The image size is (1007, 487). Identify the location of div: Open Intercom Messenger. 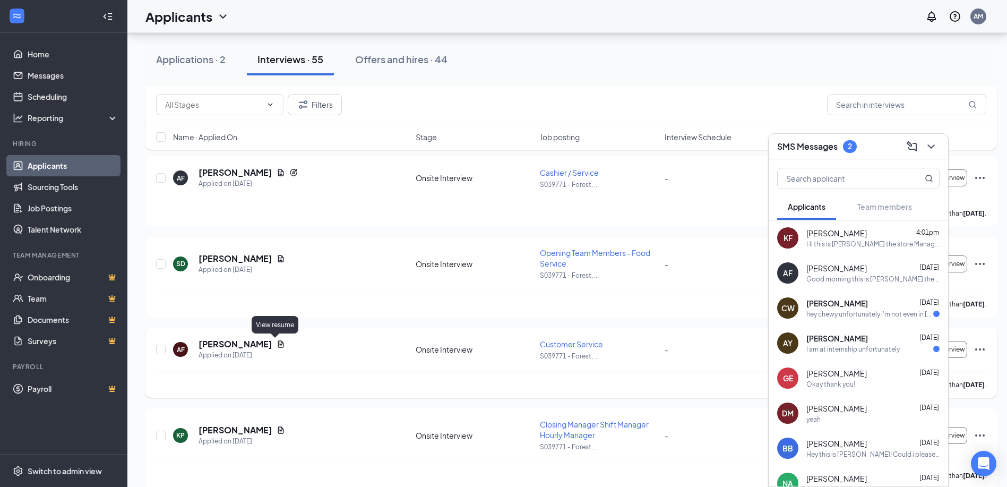
(984, 464).